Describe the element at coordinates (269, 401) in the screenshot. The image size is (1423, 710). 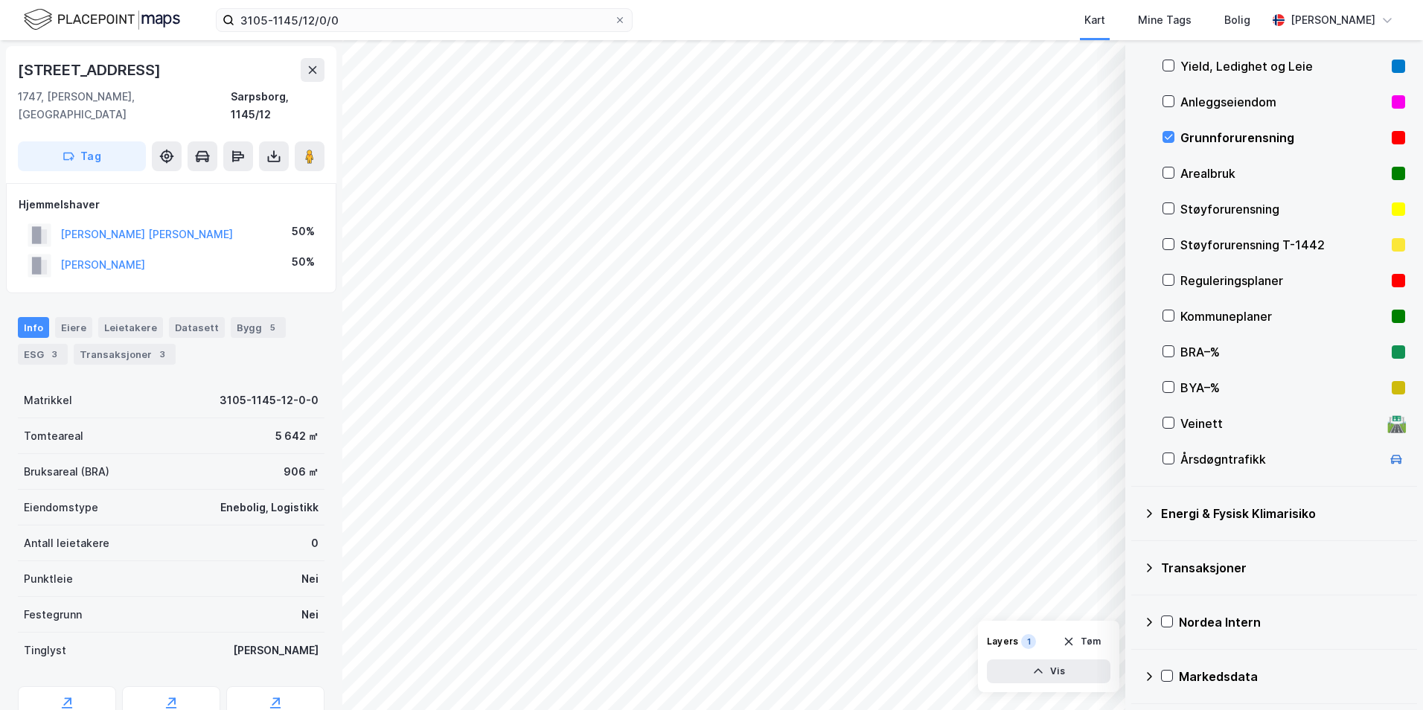
I see `div: 3105-1145-12-0-0` at that location.